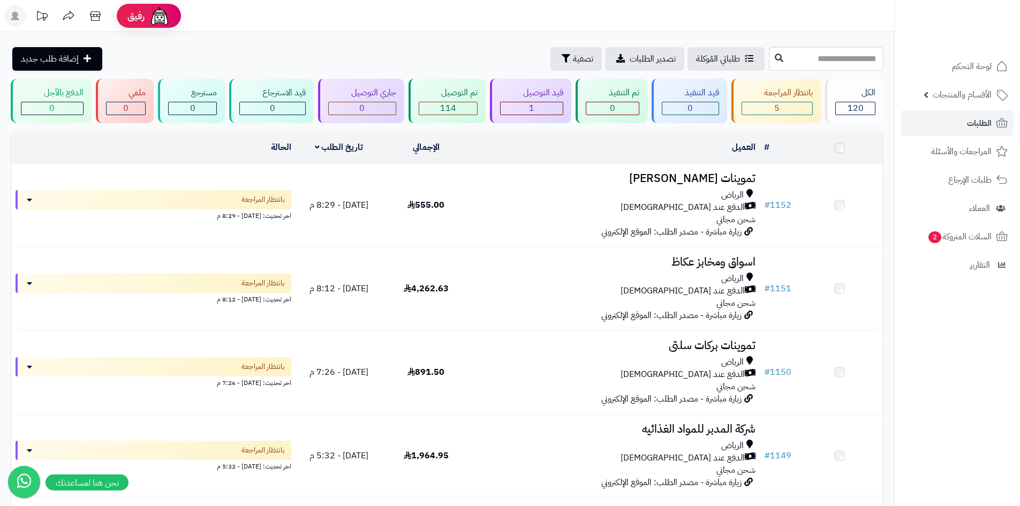 Image resolution: width=1020 pixels, height=506 pixels. I want to click on a: #1151, so click(777, 288).